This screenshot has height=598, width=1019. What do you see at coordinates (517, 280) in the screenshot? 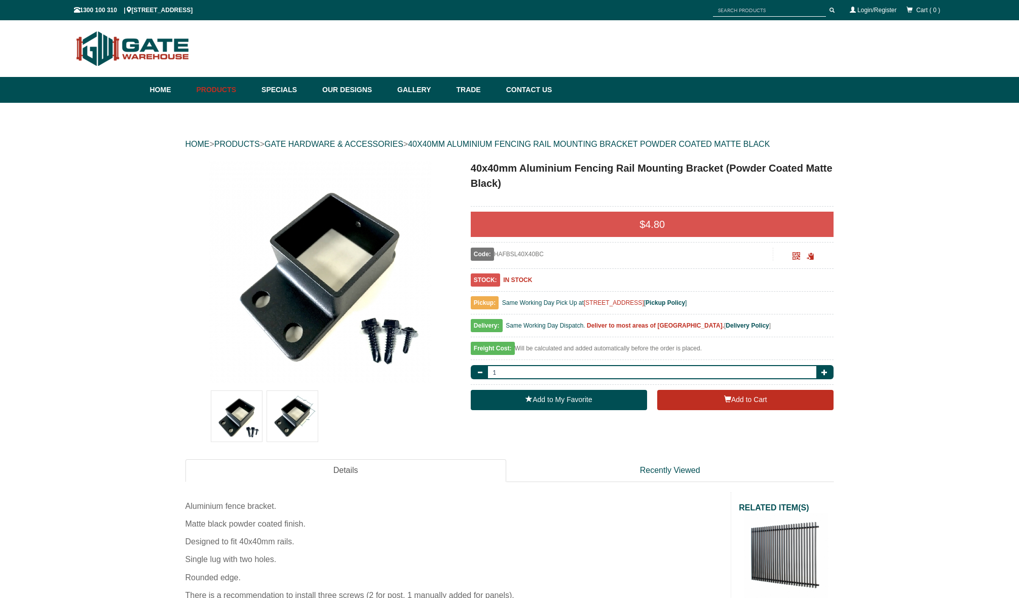
I see `b: IN STOCK` at bounding box center [517, 280].